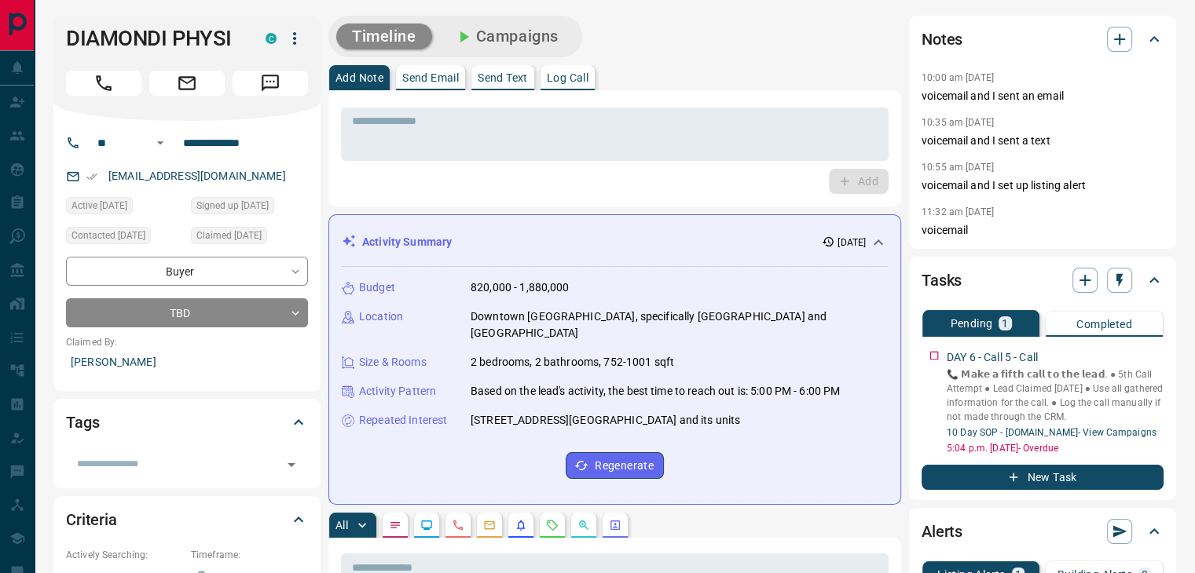 Image resolution: width=1195 pixels, height=573 pixels. Describe the element at coordinates (942, 39) in the screenshot. I see `h2: Notes` at that location.